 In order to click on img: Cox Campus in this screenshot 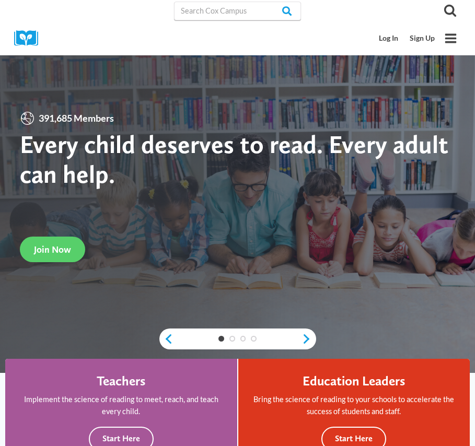, I will do `click(30, 38)`.